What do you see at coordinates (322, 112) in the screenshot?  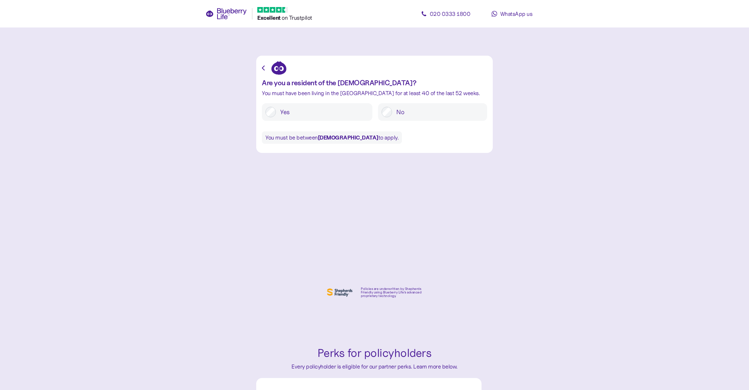 I see `label: Yes` at bounding box center [322, 112].